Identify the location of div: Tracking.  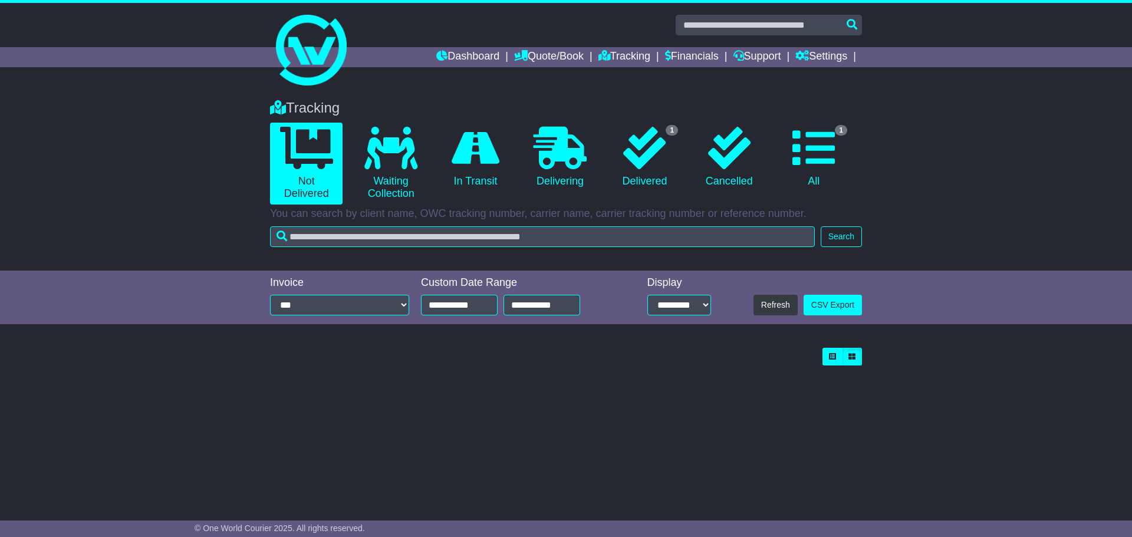
(566, 108).